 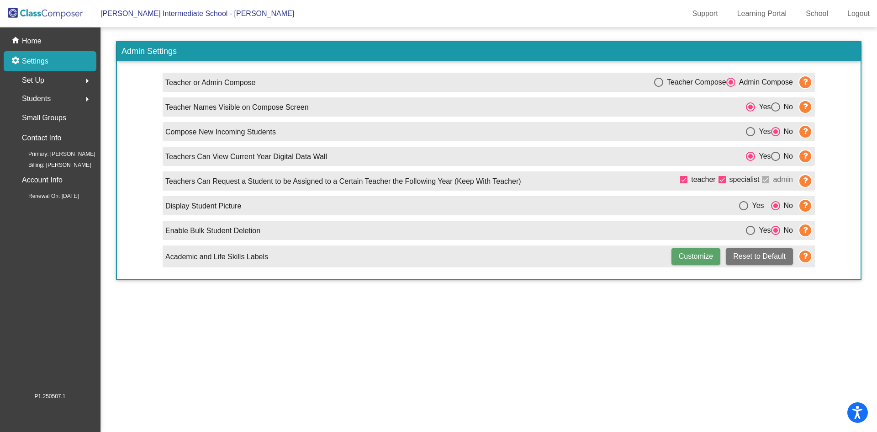 I want to click on h3: Admin Settings, so click(x=489, y=52).